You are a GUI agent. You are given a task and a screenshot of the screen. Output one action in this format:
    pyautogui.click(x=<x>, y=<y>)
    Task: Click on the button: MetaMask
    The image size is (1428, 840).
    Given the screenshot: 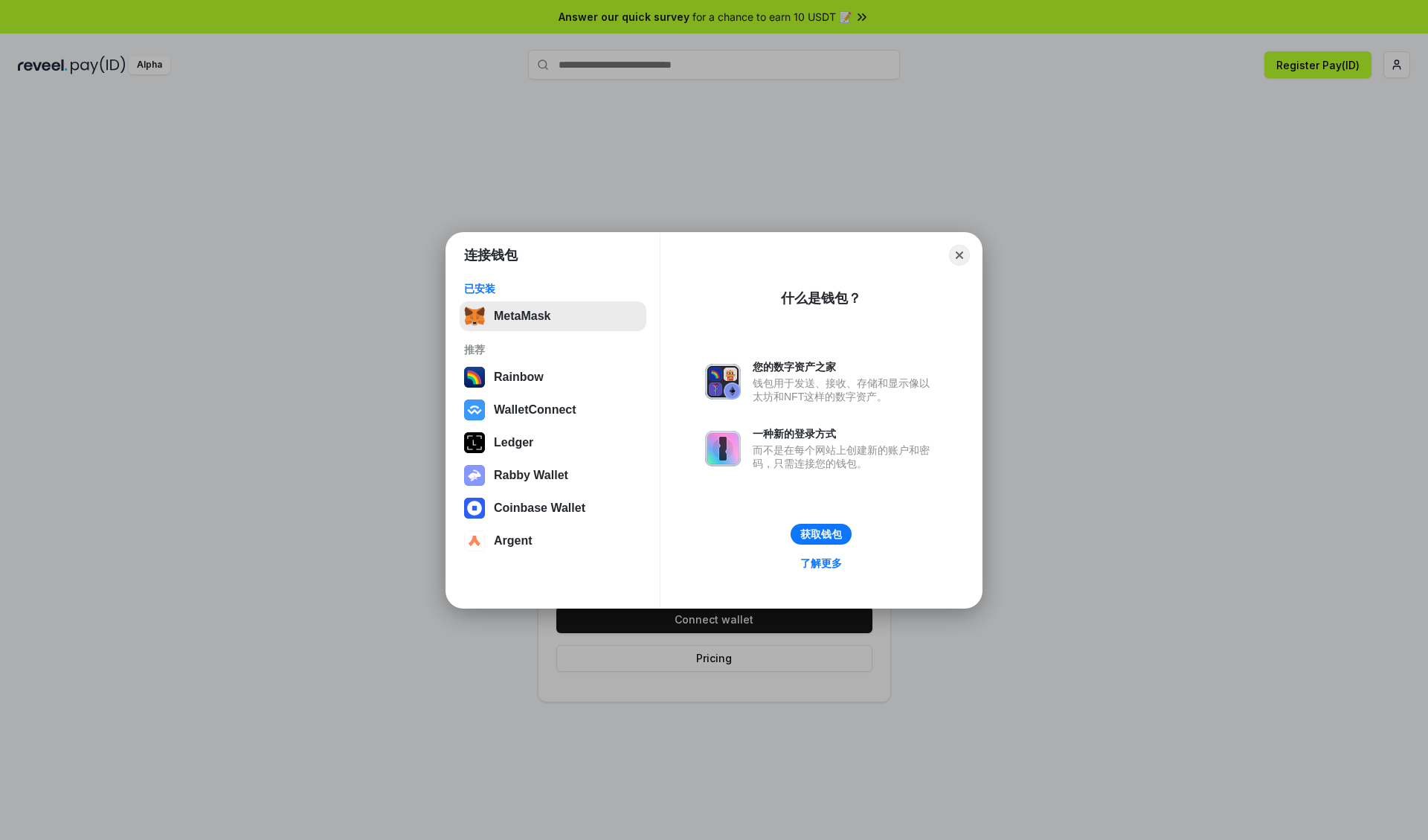 What is the action you would take?
    pyautogui.click(x=553, y=316)
    